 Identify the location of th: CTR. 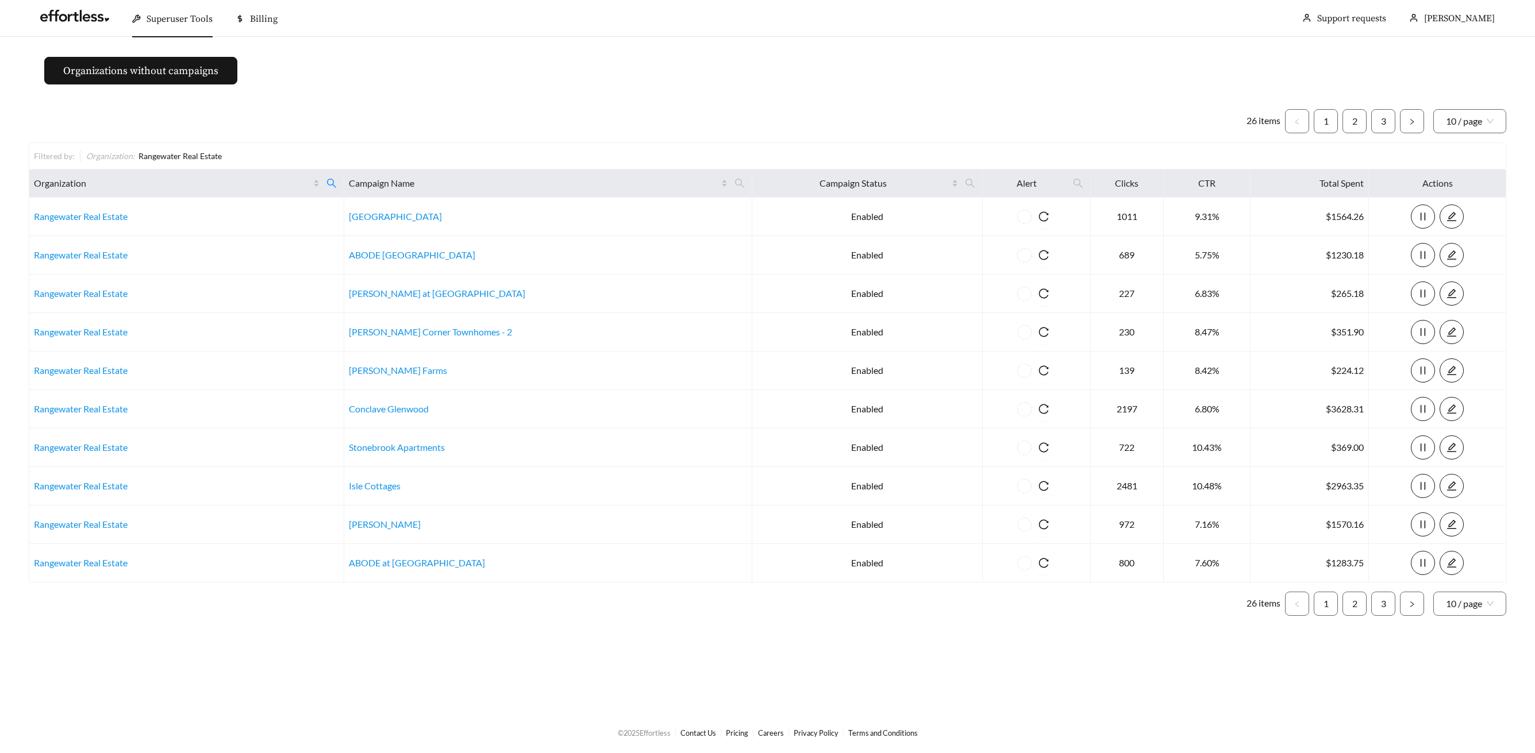
(1206, 183).